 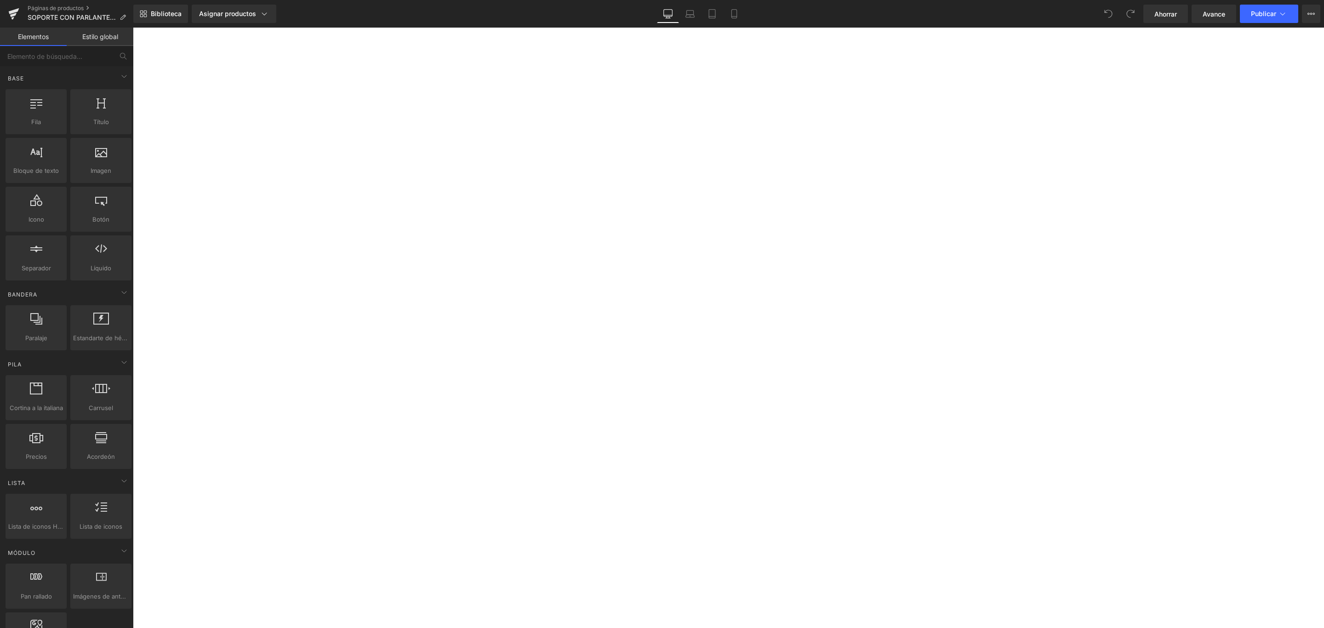 What do you see at coordinates (1165, 14) in the screenshot?
I see `font: Ahorrar` at bounding box center [1165, 14].